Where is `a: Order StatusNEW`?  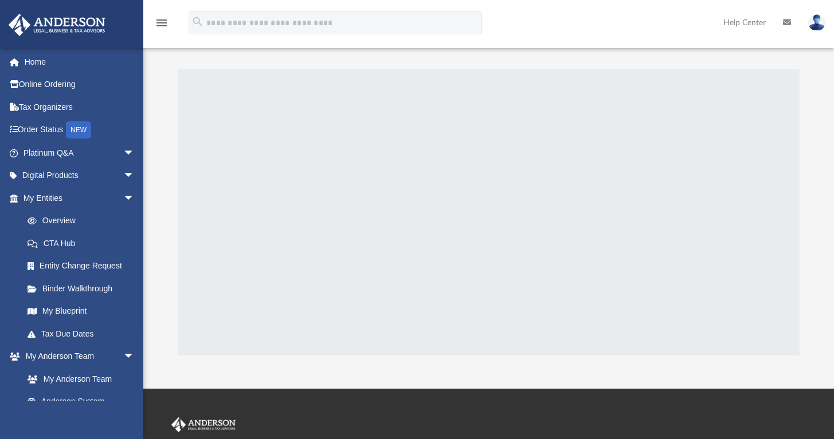 a: Order StatusNEW is located at coordinates (80, 130).